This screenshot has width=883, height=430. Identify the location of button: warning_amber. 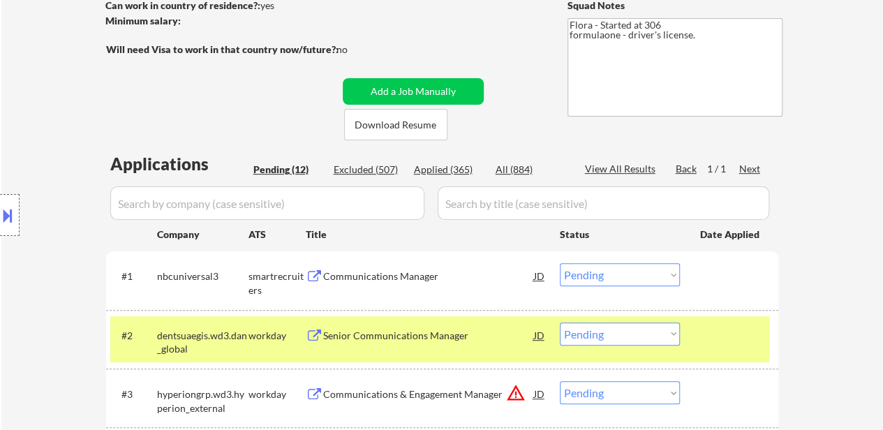
(516, 393).